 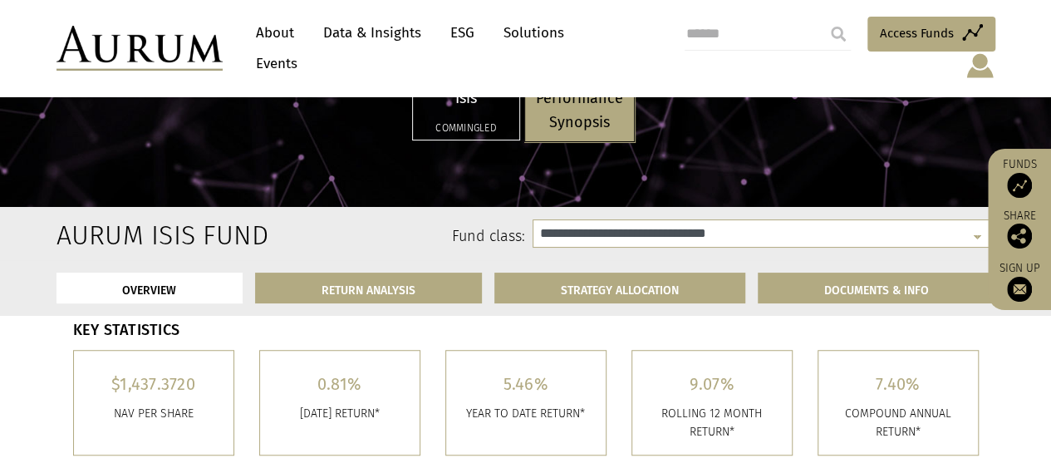 I want to click on h5: 7.40%, so click(x=898, y=384).